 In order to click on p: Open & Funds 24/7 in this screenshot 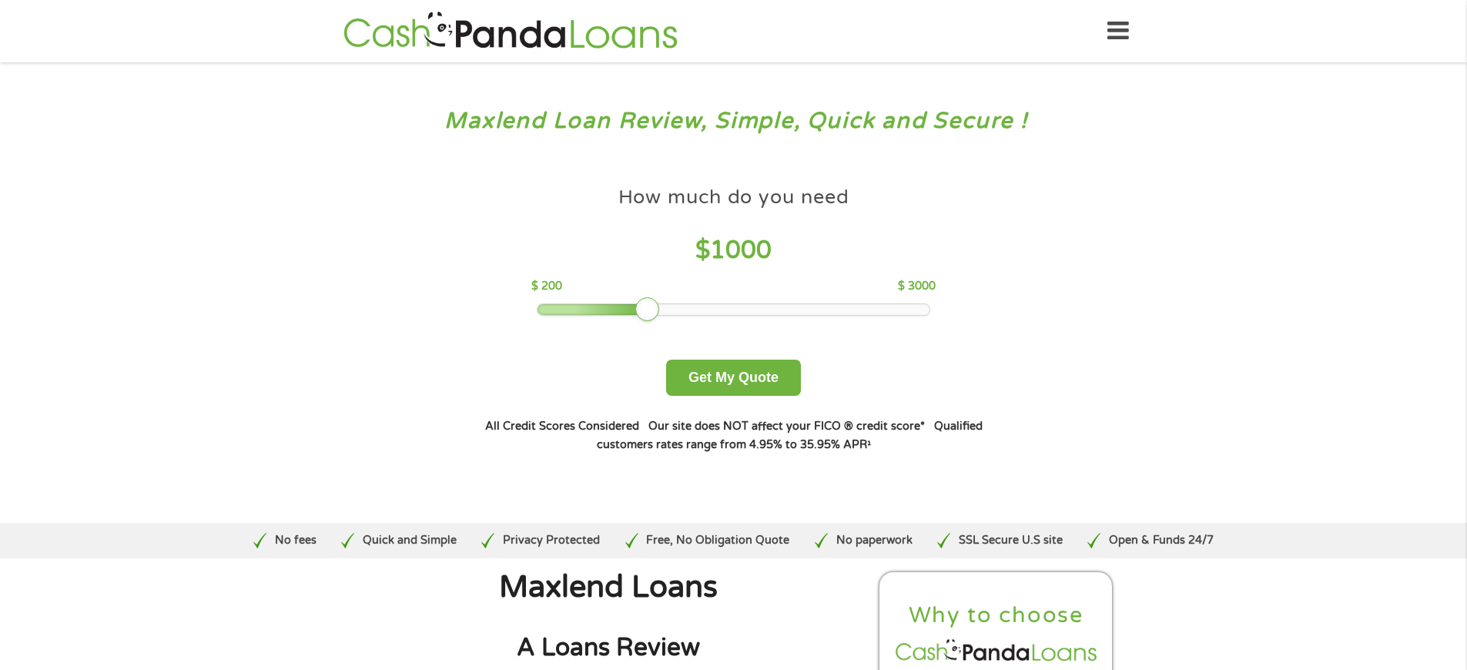, I will do `click(1161, 541)`.